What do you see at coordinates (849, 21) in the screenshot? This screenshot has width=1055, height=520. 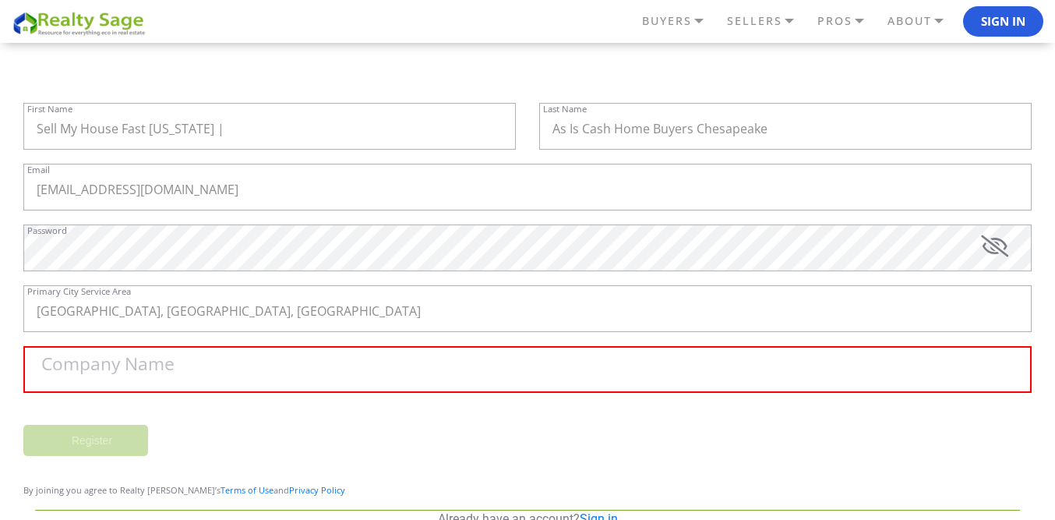 I see `a: PROS` at bounding box center [849, 21].